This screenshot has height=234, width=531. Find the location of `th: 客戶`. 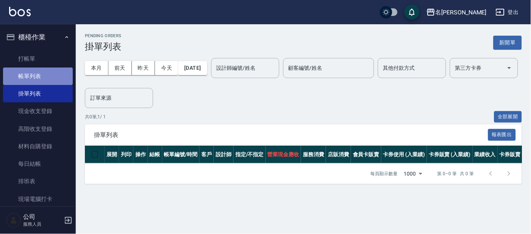

th: 客戶 is located at coordinates (207, 154).